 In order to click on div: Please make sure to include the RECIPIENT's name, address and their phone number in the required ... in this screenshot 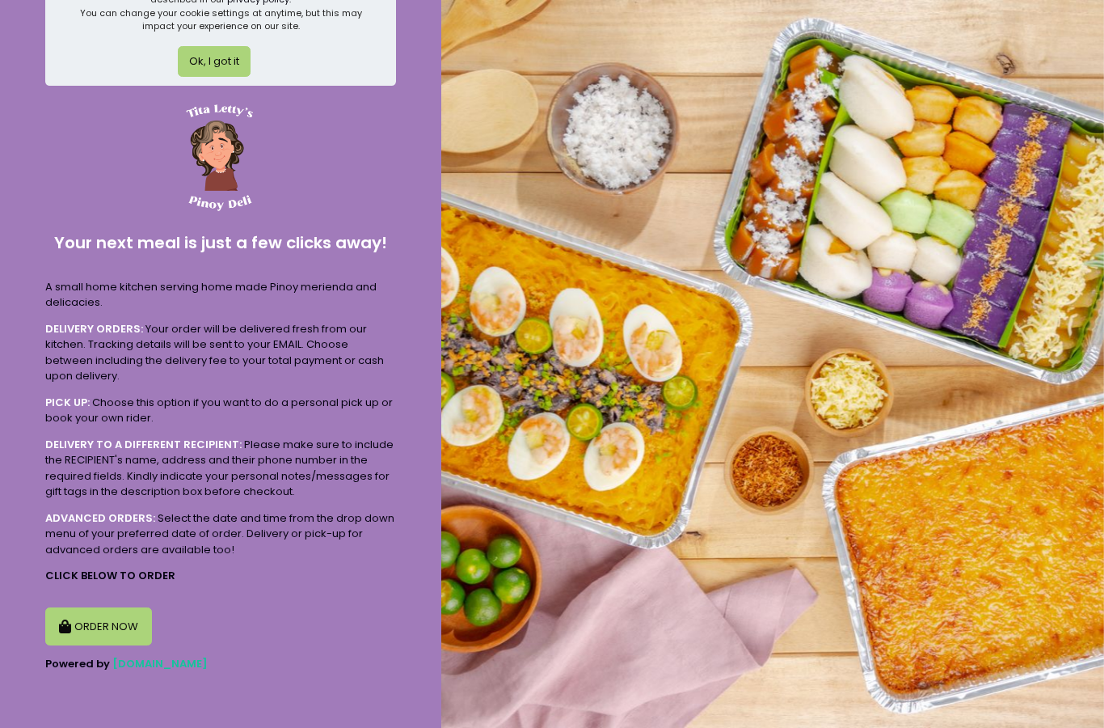, I will do `click(221, 468)`.